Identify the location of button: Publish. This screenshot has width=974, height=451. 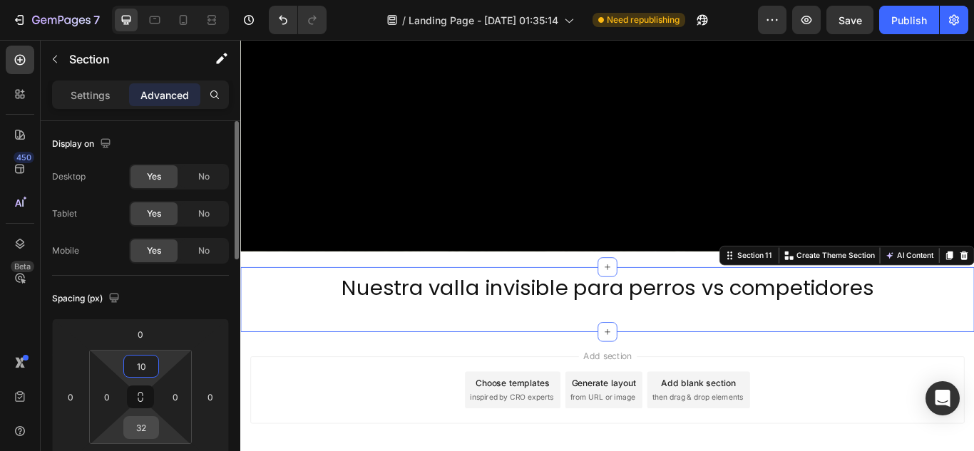
(909, 20).